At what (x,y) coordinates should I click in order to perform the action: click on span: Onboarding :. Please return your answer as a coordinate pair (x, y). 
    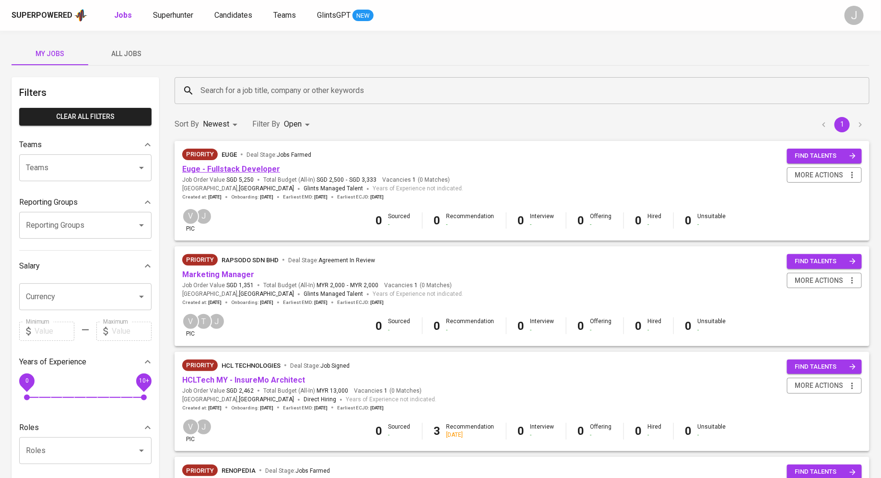
    Looking at the image, I should click on (252, 408).